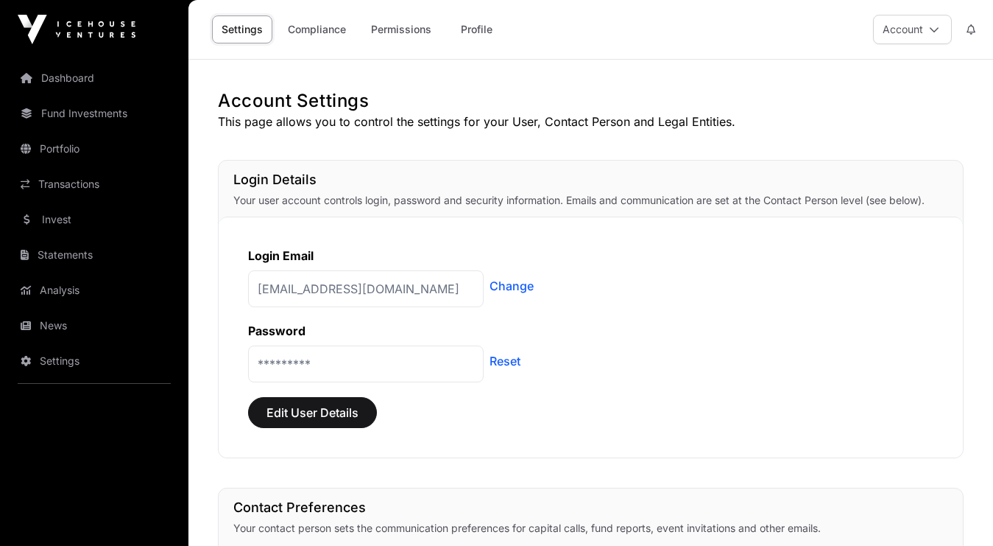 Image resolution: width=993 pixels, height=546 pixels. What do you see at coordinates (591, 528) in the screenshot?
I see `p: Your contact person sets the communication preferences for capital calls, fund reports, event inv...` at bounding box center [591, 528].